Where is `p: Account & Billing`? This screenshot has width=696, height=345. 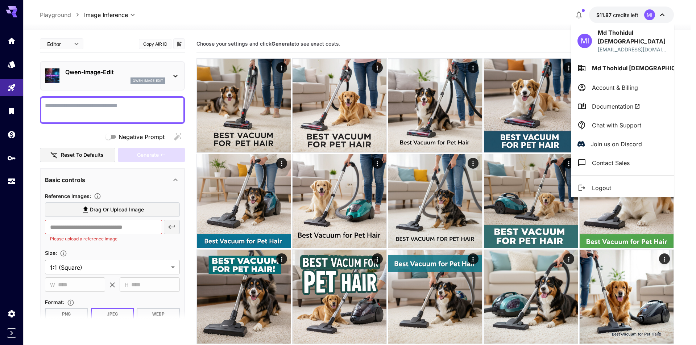 p: Account & Billing is located at coordinates (615, 88).